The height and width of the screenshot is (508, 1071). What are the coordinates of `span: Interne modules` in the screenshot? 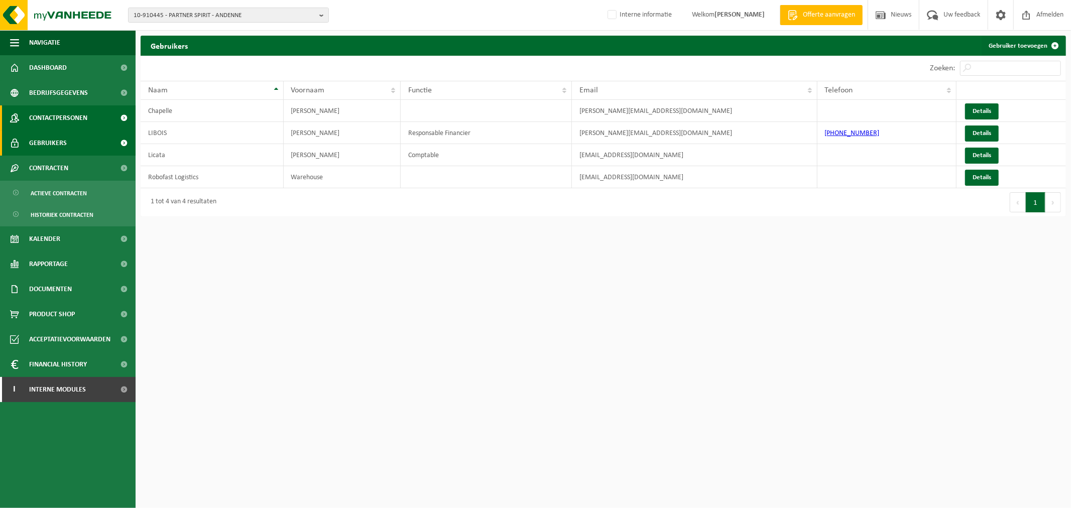 It's located at (57, 390).